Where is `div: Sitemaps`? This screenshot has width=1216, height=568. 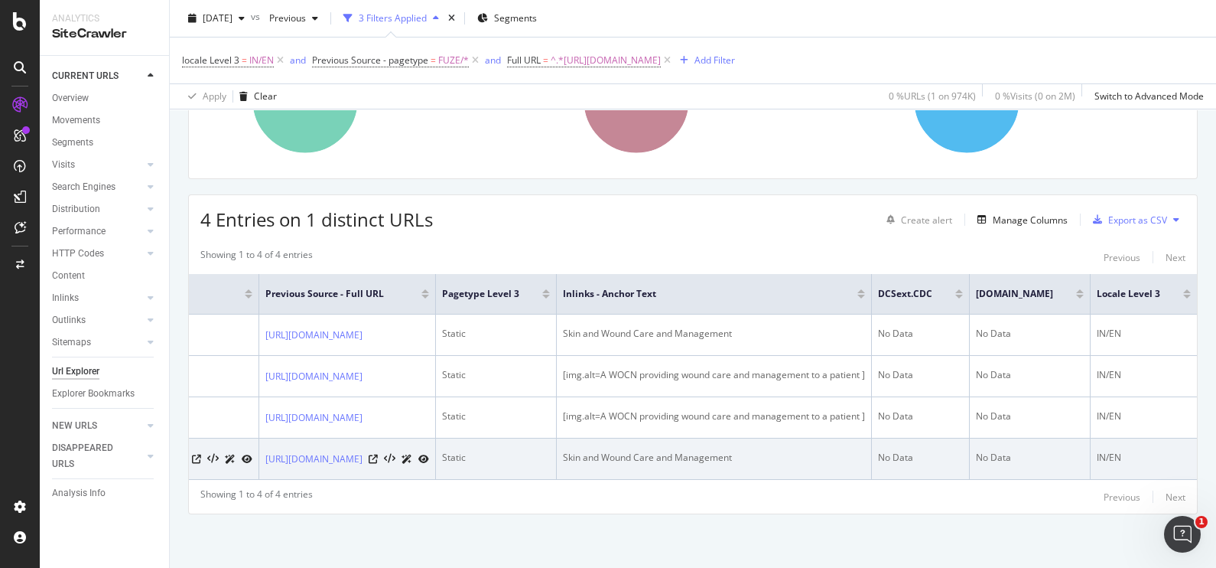 div: Sitemaps is located at coordinates (71, 342).